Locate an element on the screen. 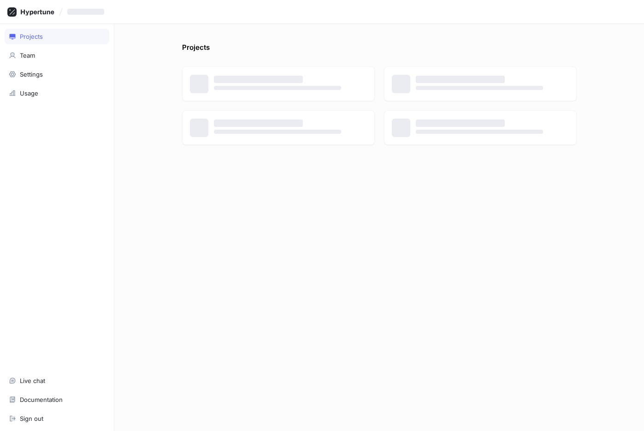 The image size is (644, 431). div: Team is located at coordinates (27, 55).